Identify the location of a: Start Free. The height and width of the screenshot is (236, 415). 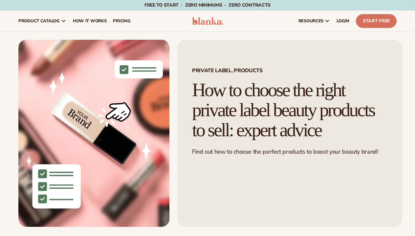
(376, 21).